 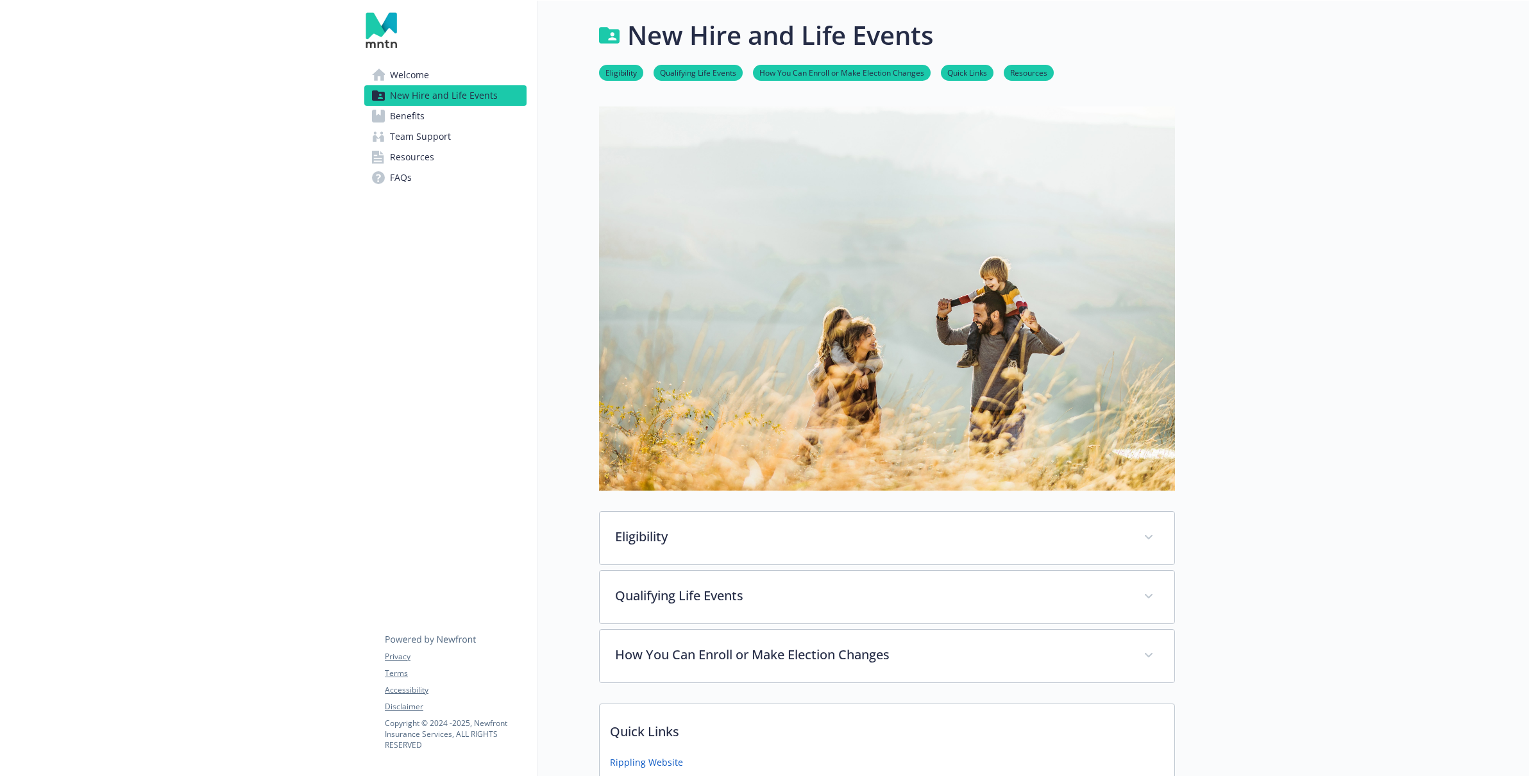 What do you see at coordinates (887, 656) in the screenshot?
I see `div: How You Can Enroll or Make Election Changes` at bounding box center [887, 656].